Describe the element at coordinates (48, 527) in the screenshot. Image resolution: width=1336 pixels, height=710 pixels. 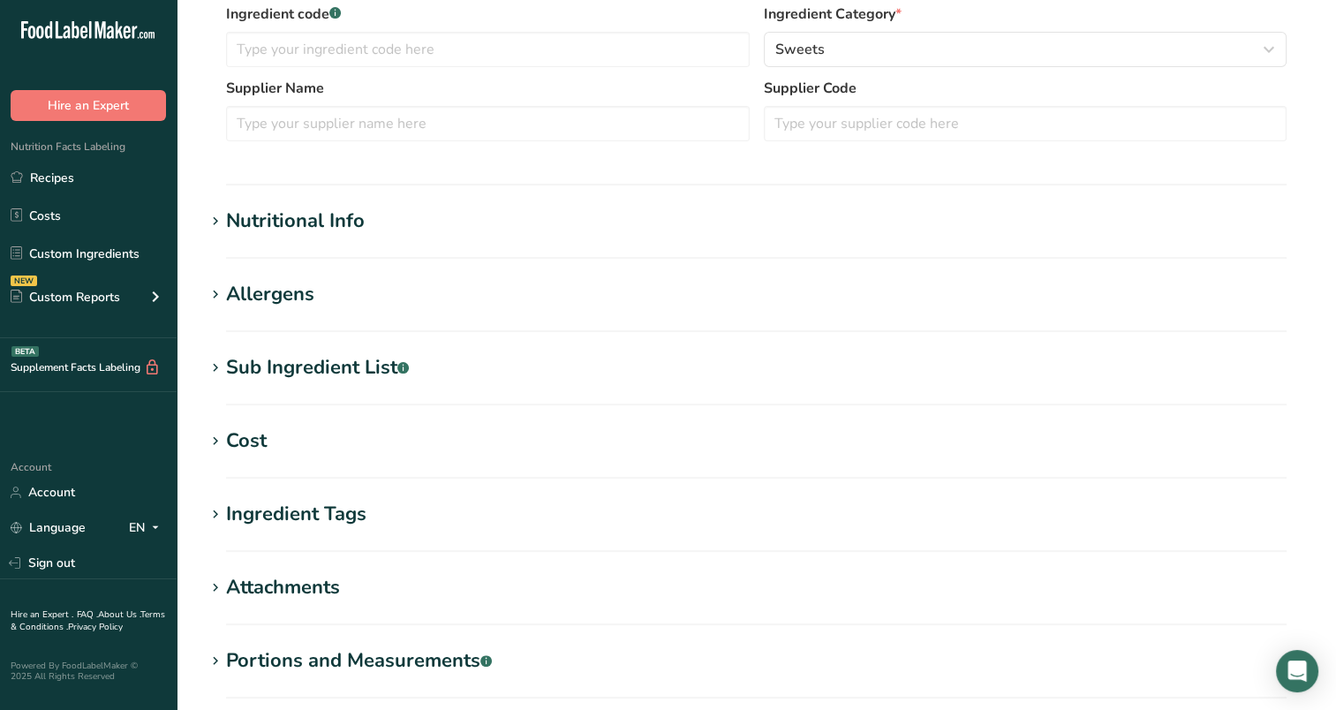
I see `a: Language` at that location.